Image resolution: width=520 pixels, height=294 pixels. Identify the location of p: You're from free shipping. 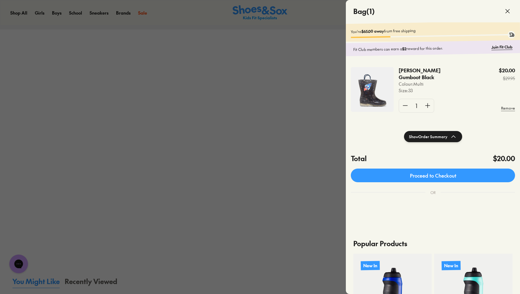
(433, 30).